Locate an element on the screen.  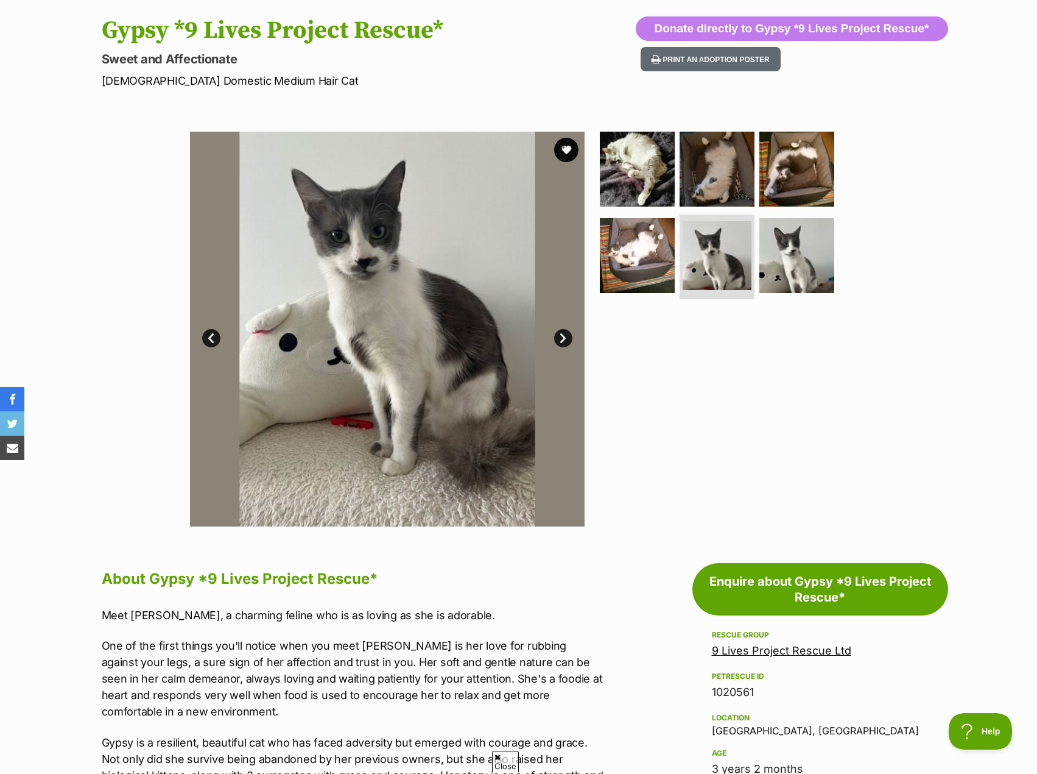
div: 1020561 is located at coordinates (820, 692).